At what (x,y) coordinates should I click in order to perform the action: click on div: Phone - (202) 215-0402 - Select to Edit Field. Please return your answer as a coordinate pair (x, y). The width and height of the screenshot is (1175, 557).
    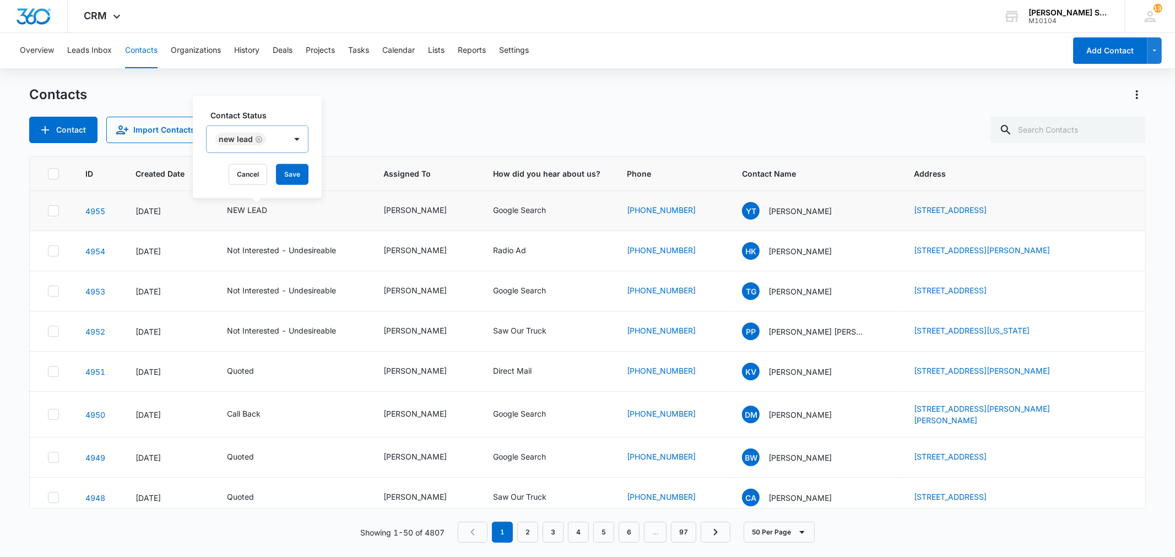
    Looking at the image, I should click on (671, 372).